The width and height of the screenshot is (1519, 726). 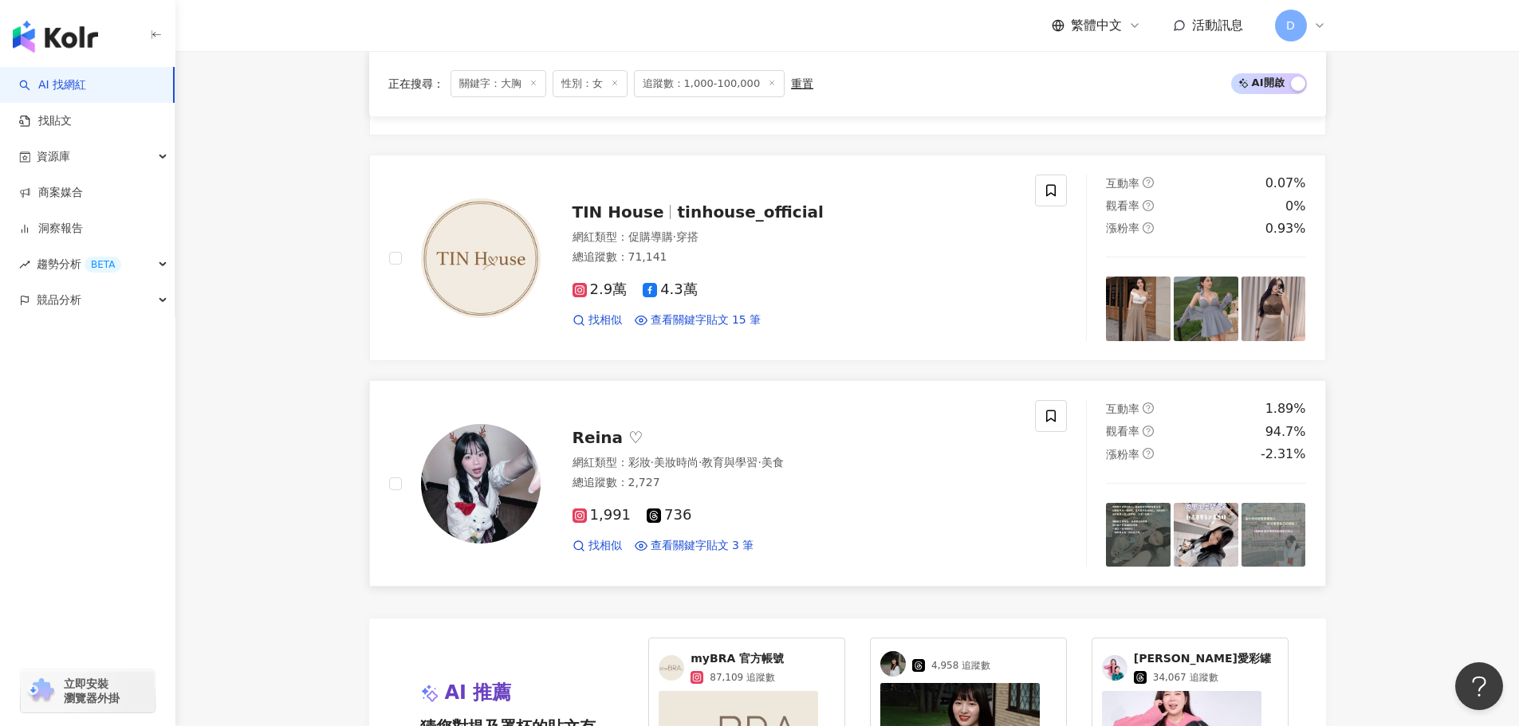 What do you see at coordinates (59, 300) in the screenshot?
I see `span: 競品分析` at bounding box center [59, 300].